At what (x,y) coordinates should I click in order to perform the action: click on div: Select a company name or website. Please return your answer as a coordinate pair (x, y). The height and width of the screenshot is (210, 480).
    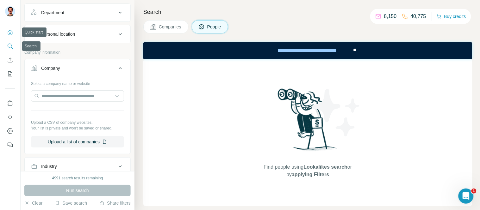
    Looking at the image, I should click on (77, 83).